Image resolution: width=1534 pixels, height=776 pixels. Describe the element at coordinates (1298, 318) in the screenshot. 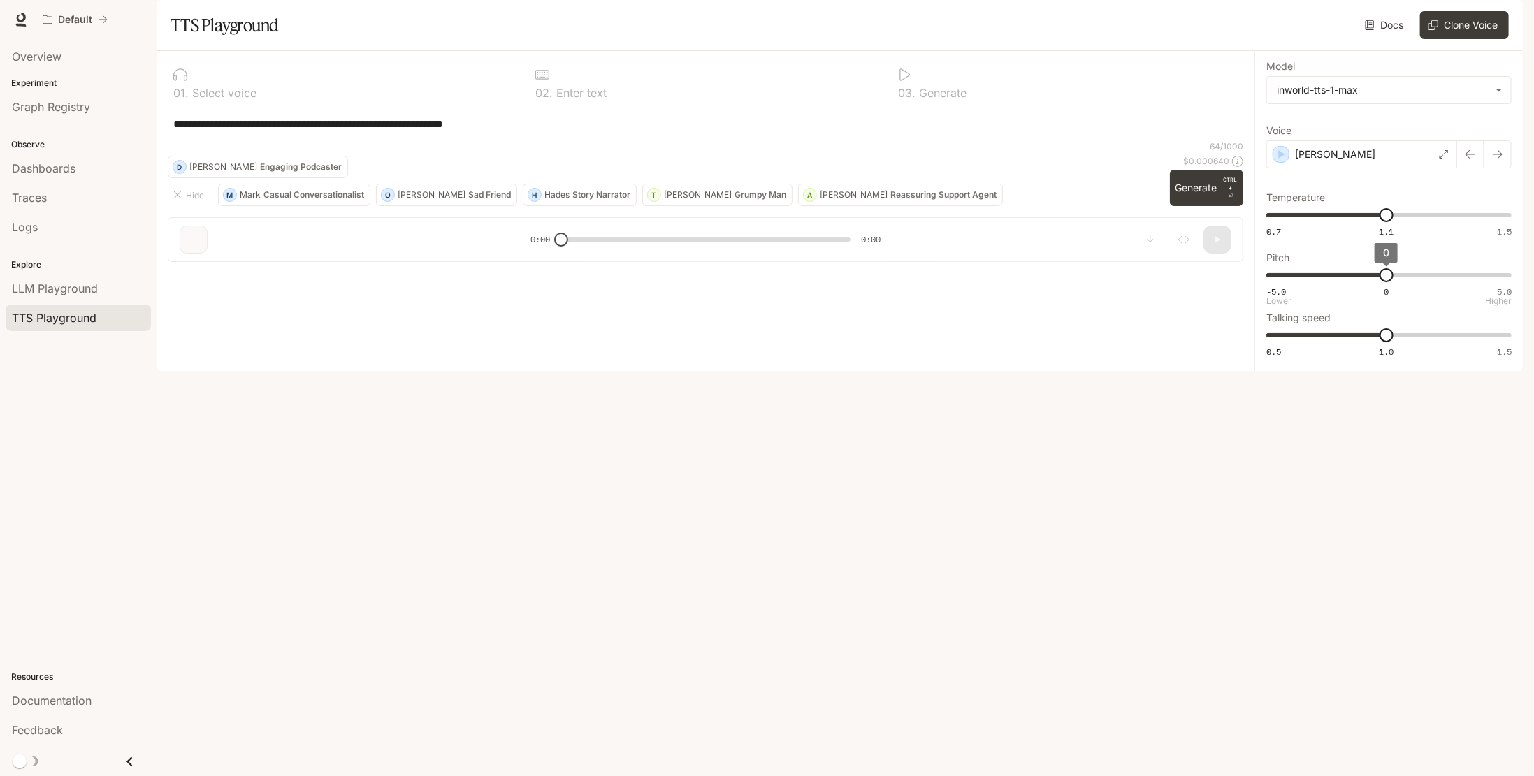

I see `p: Talking speed` at that location.